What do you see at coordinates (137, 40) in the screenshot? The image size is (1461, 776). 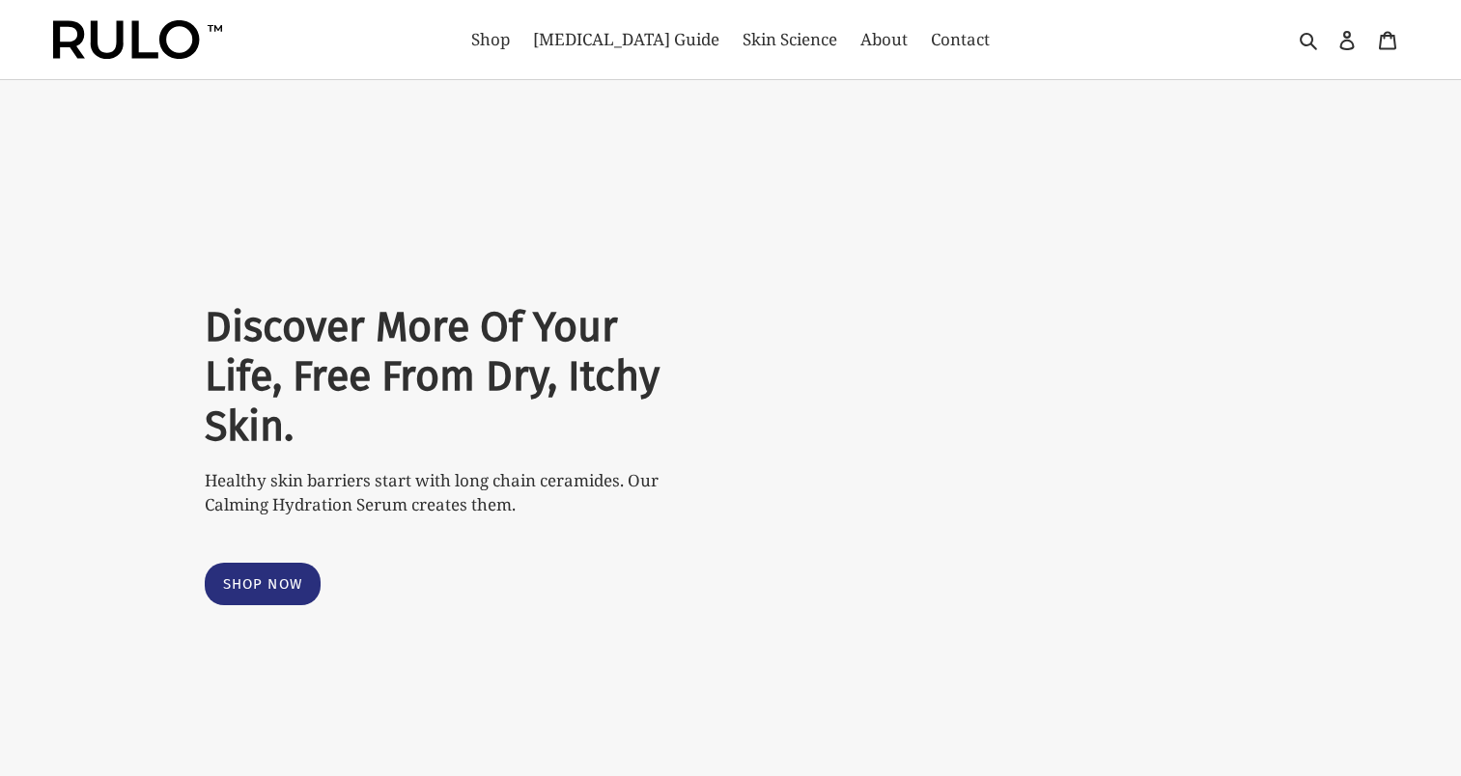 I see `img: Rulo™ Skin` at bounding box center [137, 40].